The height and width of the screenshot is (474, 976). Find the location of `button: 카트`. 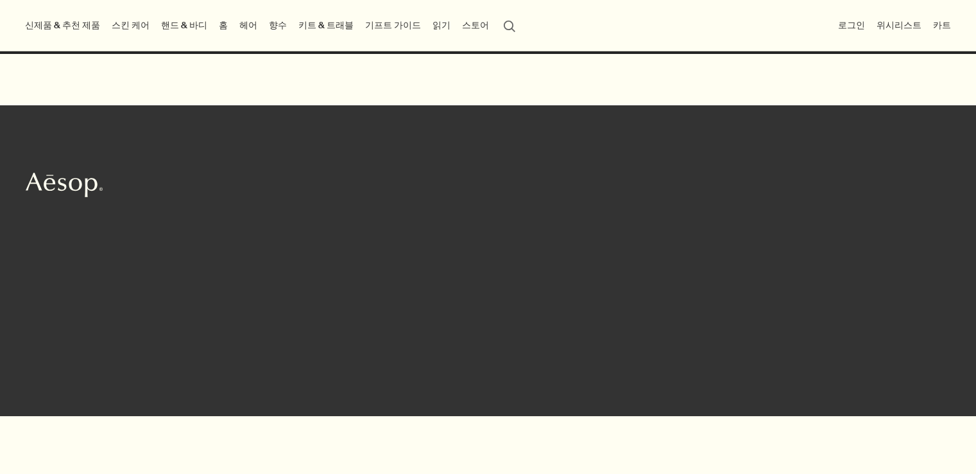

button: 카트 is located at coordinates (942, 25).